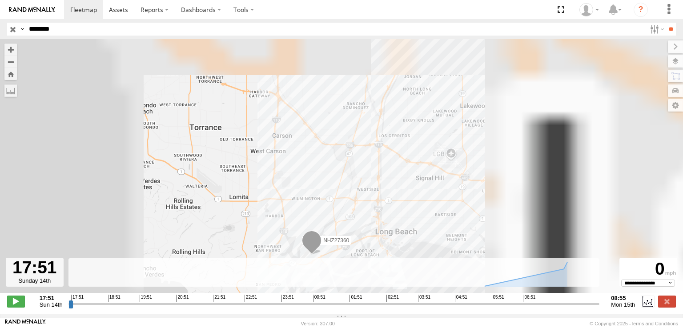  Describe the element at coordinates (251, 299) in the screenshot. I see `span: 22:51` at that location.